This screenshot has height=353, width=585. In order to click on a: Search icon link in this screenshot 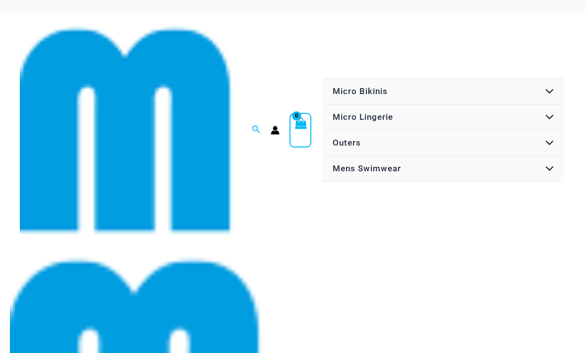, I will do `click(256, 130)`.